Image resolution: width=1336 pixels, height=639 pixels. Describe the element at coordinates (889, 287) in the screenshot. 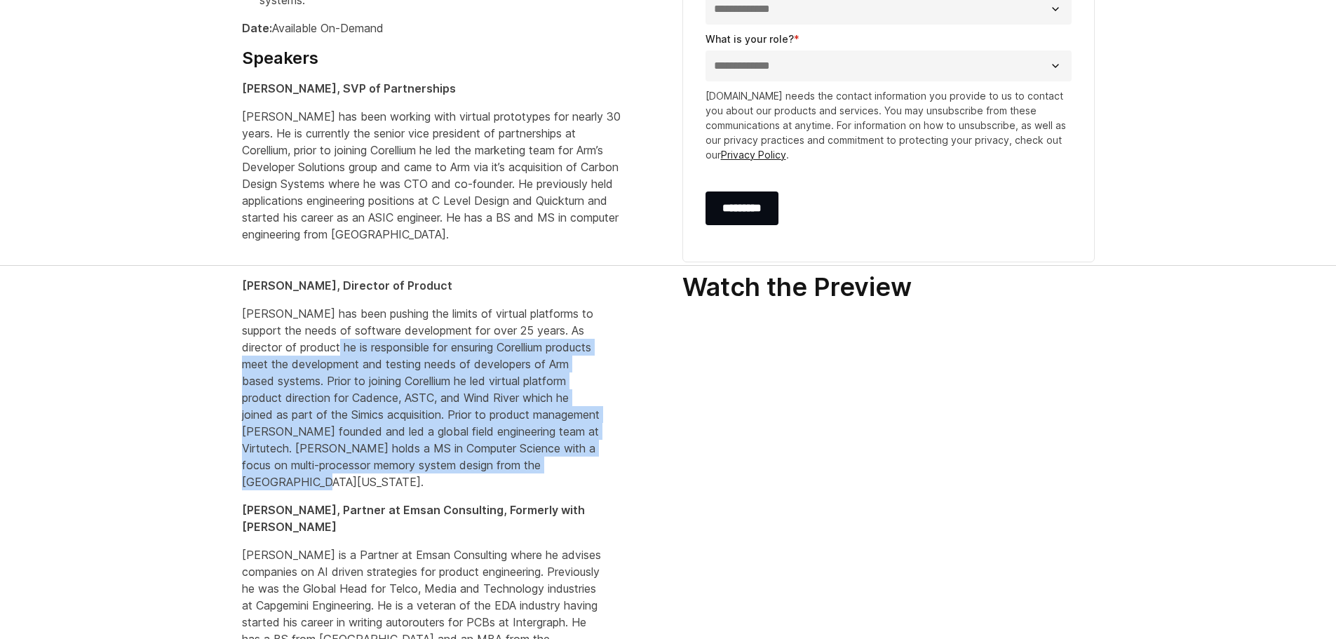

I see `h2: Watch the Preview` at that location.